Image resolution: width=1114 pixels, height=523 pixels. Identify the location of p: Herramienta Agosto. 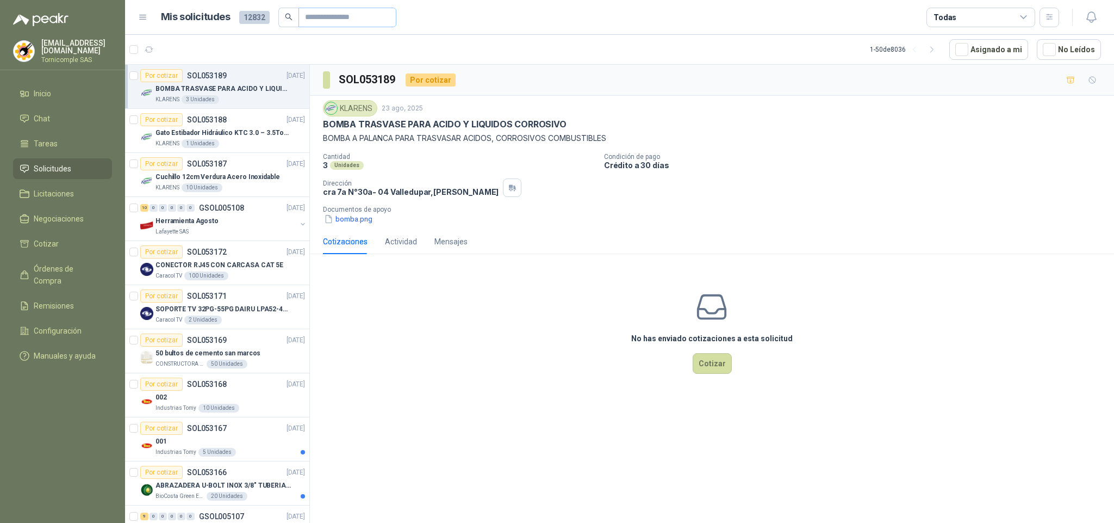
(187, 221).